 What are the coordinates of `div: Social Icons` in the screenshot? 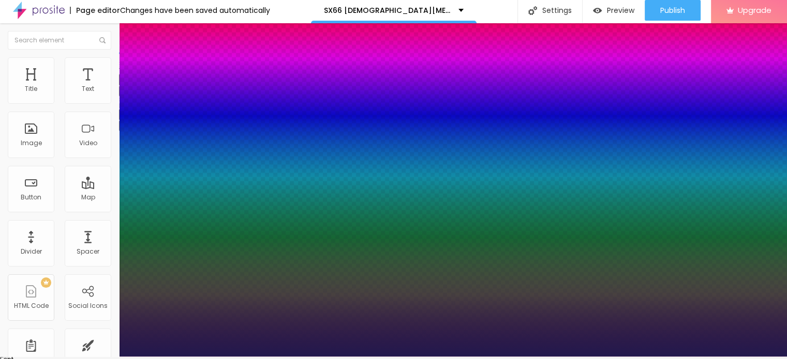 It's located at (88, 306).